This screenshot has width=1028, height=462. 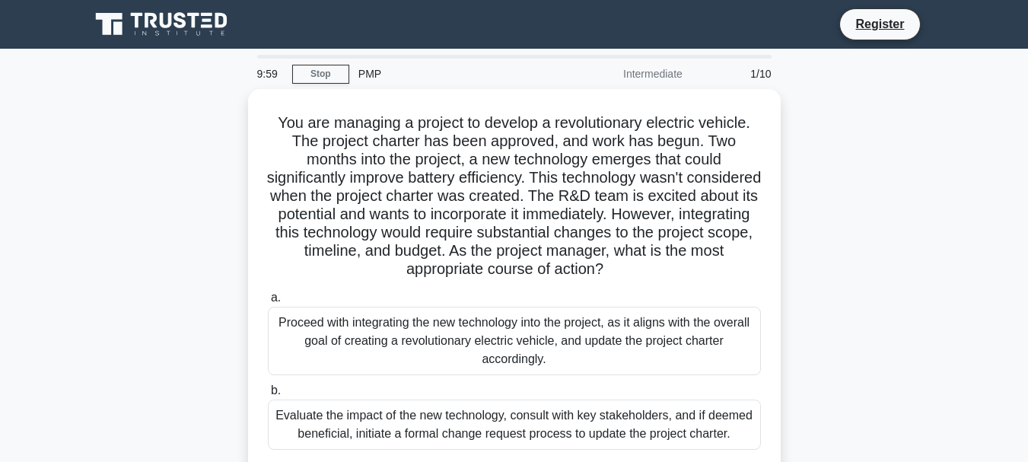 What do you see at coordinates (270, 74) in the screenshot?
I see `div: 9:59` at bounding box center [270, 74].